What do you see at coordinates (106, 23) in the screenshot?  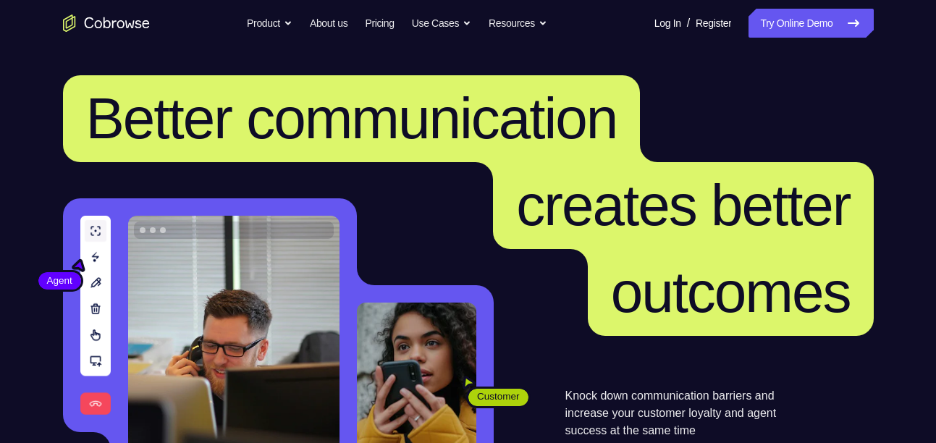 I see `a: Go to the home page` at bounding box center [106, 23].